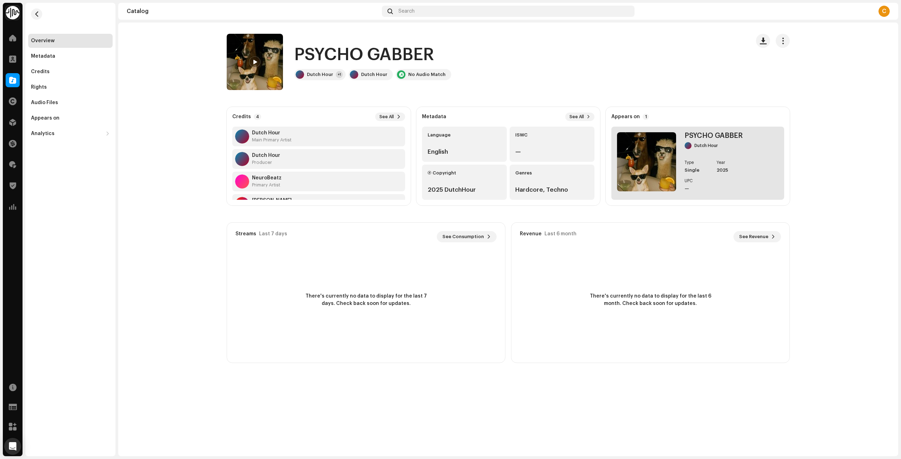 The width and height of the screenshot is (901, 459). What do you see at coordinates (698, 163) in the screenshot?
I see `div: Type` at bounding box center [698, 163].